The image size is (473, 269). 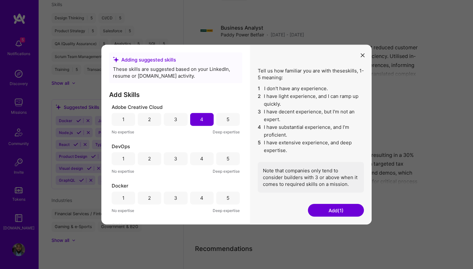 I want to click on span: GitHub, so click(x=120, y=224).